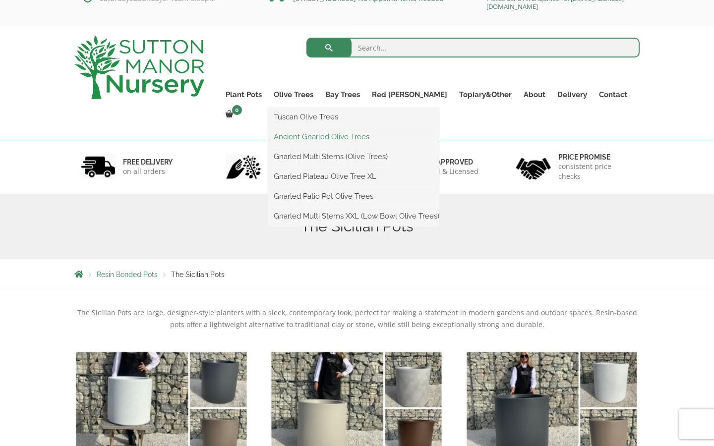 This screenshot has width=714, height=446. Describe the element at coordinates (243, 166) in the screenshot. I see `img: 2.jpg` at that location.